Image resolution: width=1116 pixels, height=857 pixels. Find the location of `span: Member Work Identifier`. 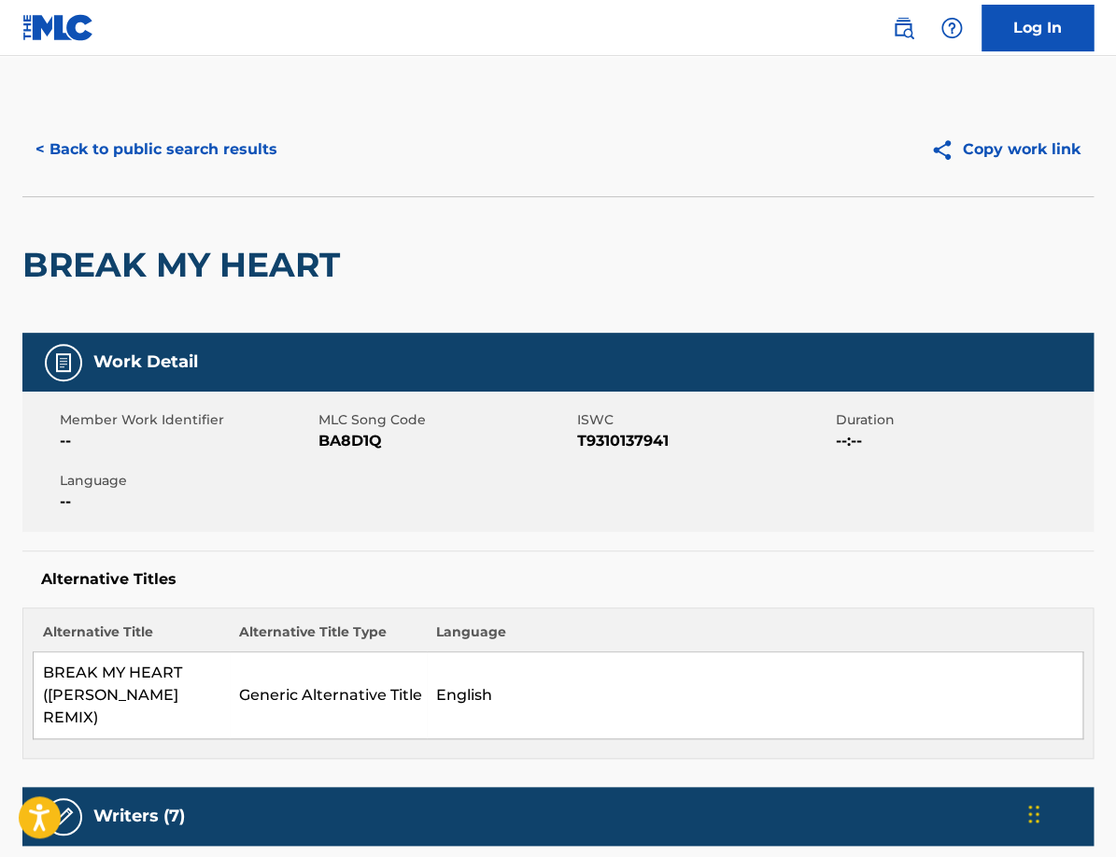

span: Member Work Identifier is located at coordinates (187, 419).